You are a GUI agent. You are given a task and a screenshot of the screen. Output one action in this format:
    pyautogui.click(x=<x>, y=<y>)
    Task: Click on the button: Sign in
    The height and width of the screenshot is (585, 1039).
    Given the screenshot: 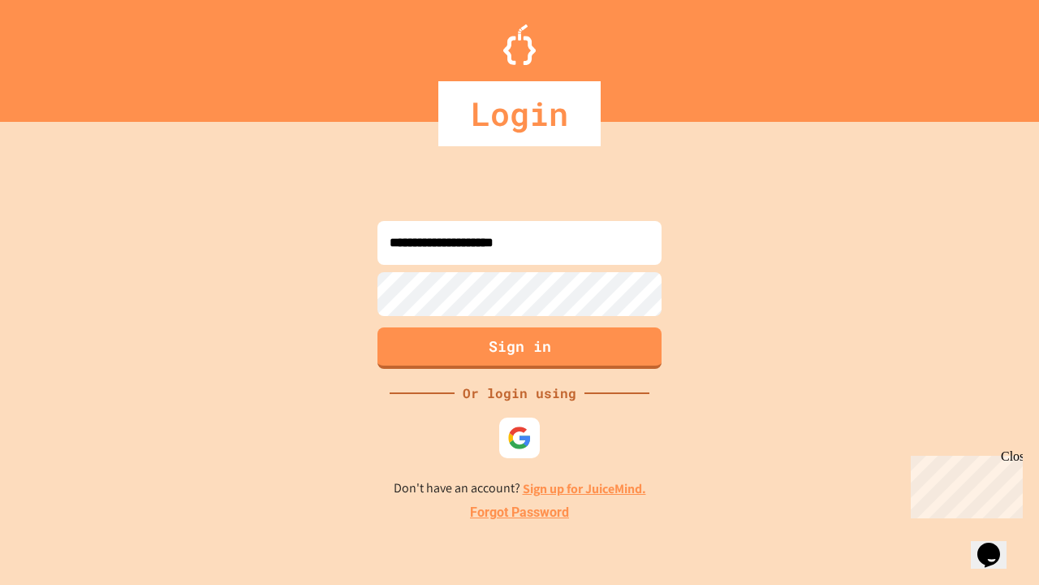 What is the action you would take?
    pyautogui.click(x=520, y=348)
    